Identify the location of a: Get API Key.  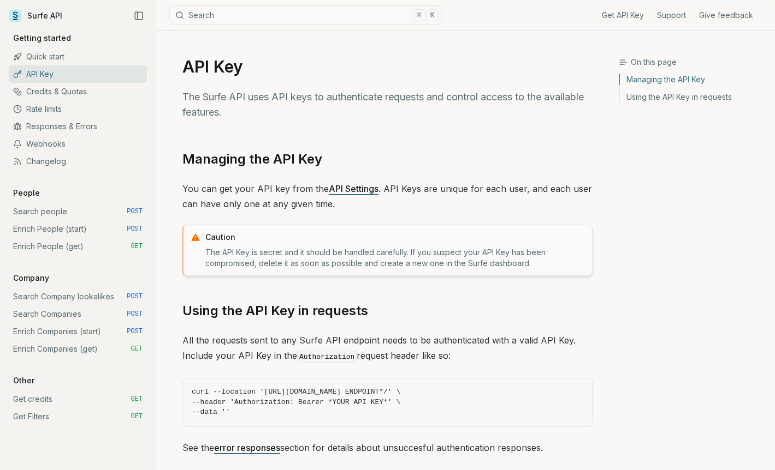
(622, 15).